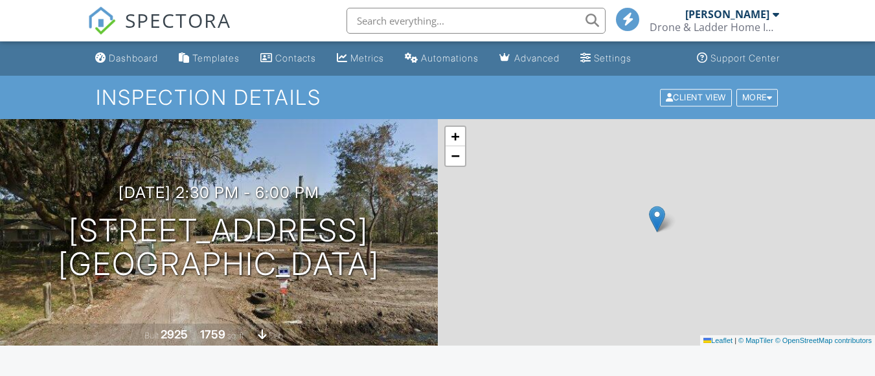 The image size is (875, 376). What do you see at coordinates (213, 334) in the screenshot?
I see `div: 1759` at bounding box center [213, 334].